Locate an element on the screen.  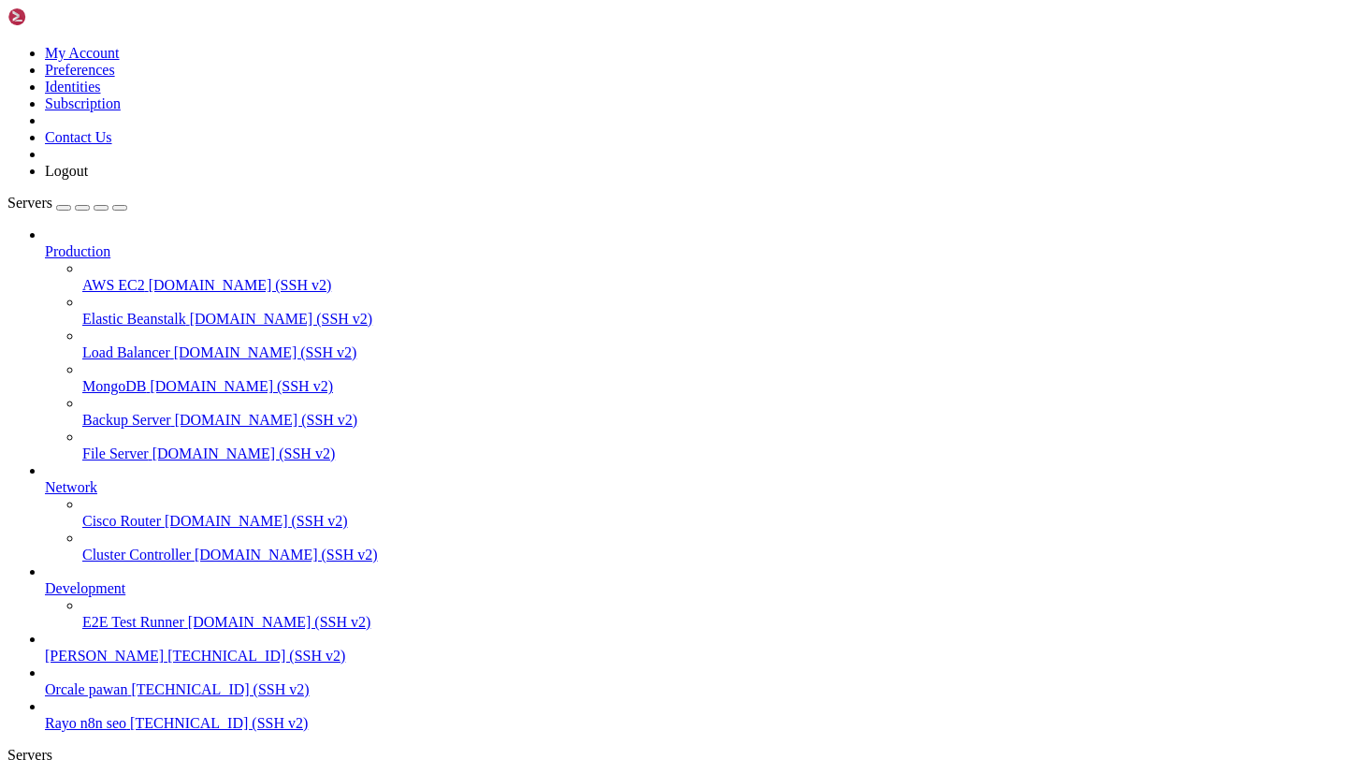
li: Network is located at coordinates (692, 513).